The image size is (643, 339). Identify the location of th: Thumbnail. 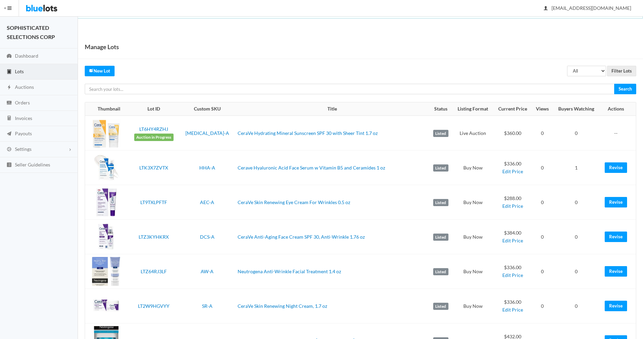
(107, 109).